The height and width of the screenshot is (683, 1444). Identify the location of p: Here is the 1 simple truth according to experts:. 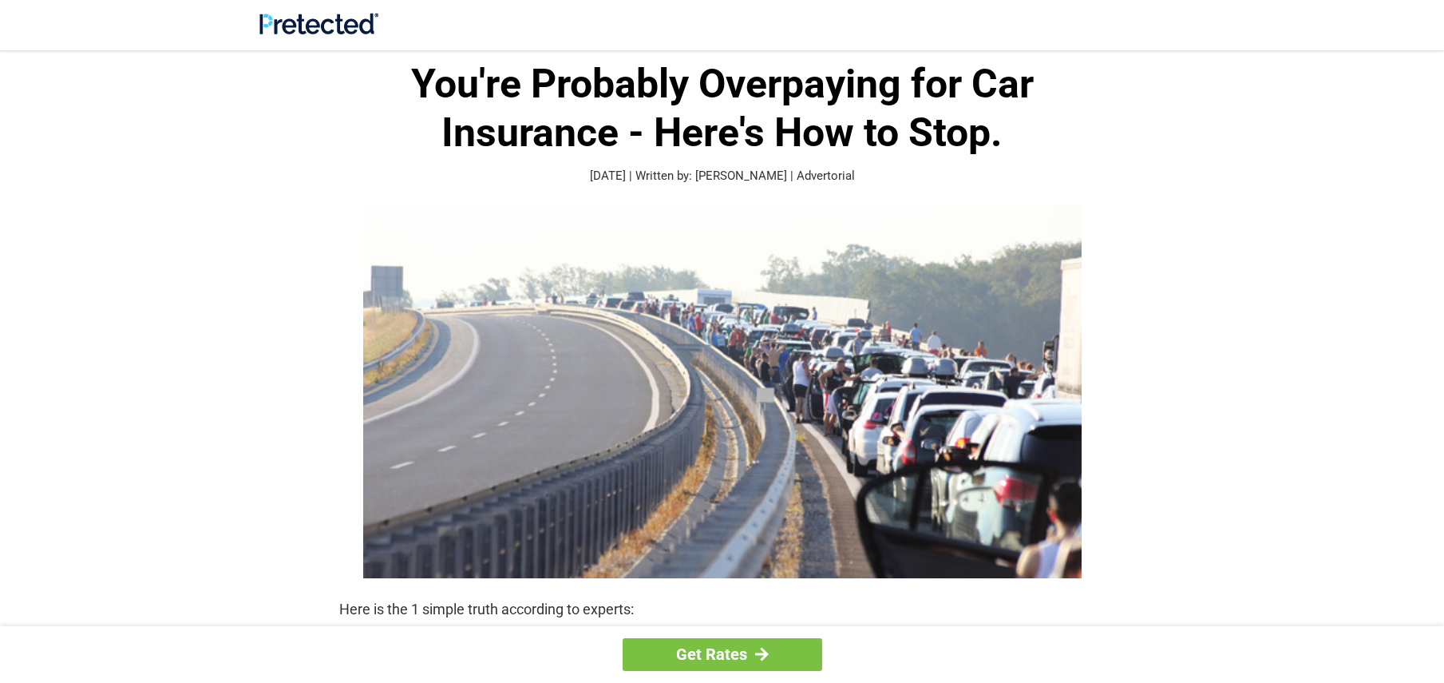
(722, 609).